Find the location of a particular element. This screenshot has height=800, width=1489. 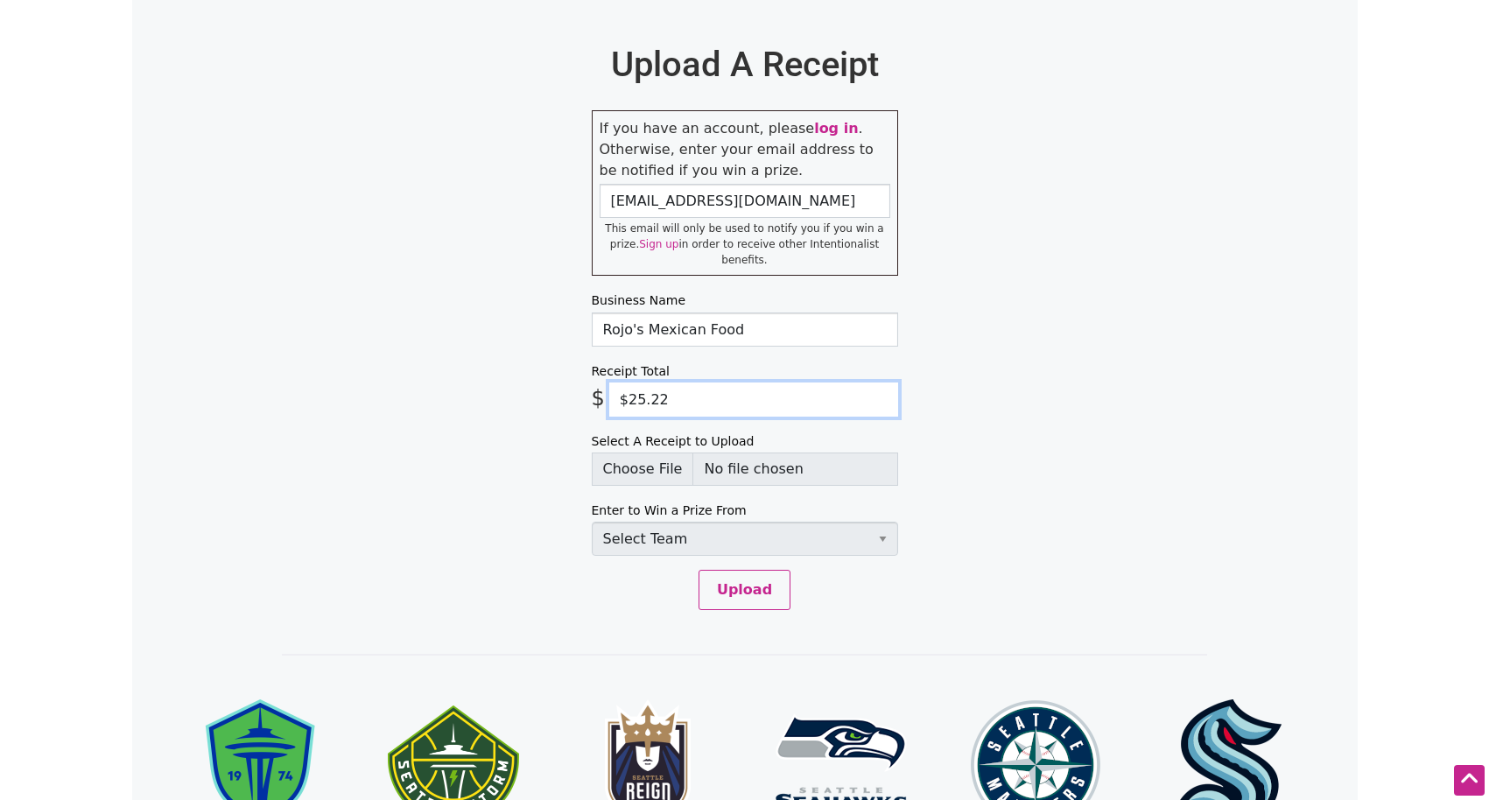

button: Upload is located at coordinates (744, 590).